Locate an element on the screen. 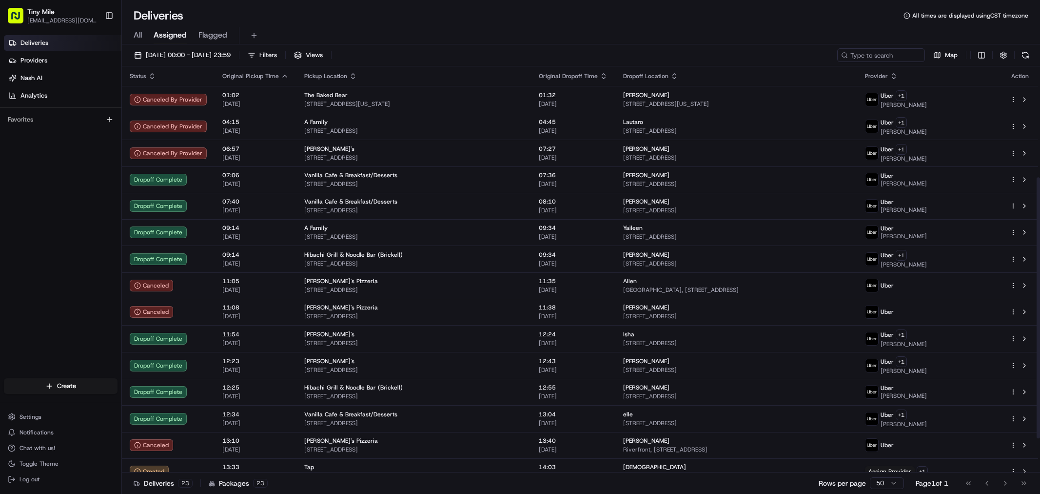 This screenshot has width=1040, height=494. span: 01:02 is located at coordinates (256, 95).